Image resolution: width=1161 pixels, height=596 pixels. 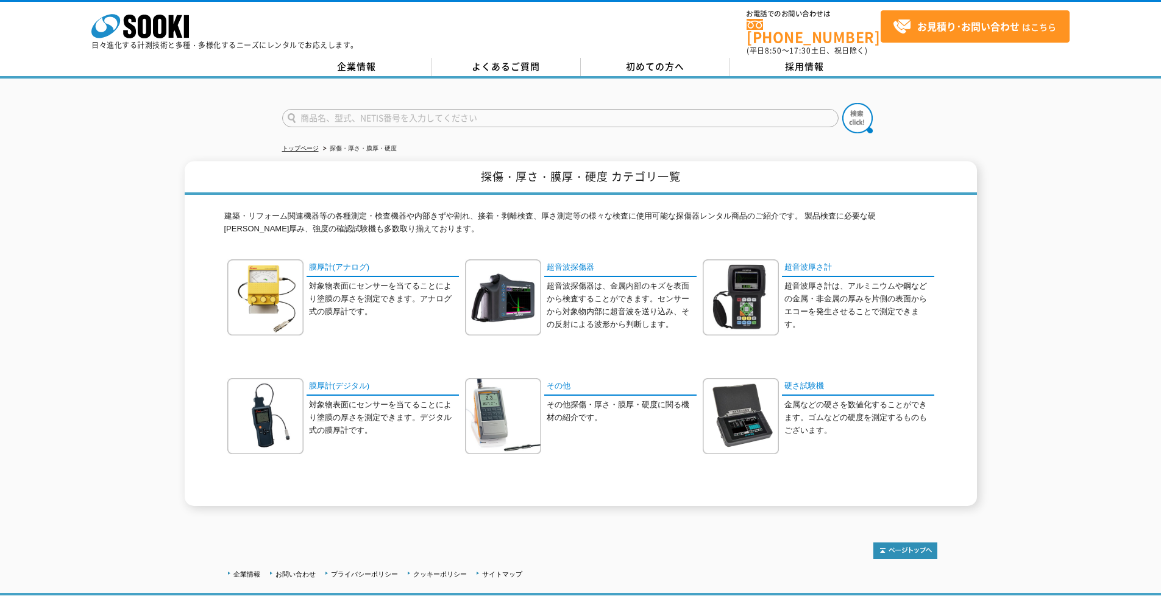 I want to click on a: その他, so click(x=620, y=387).